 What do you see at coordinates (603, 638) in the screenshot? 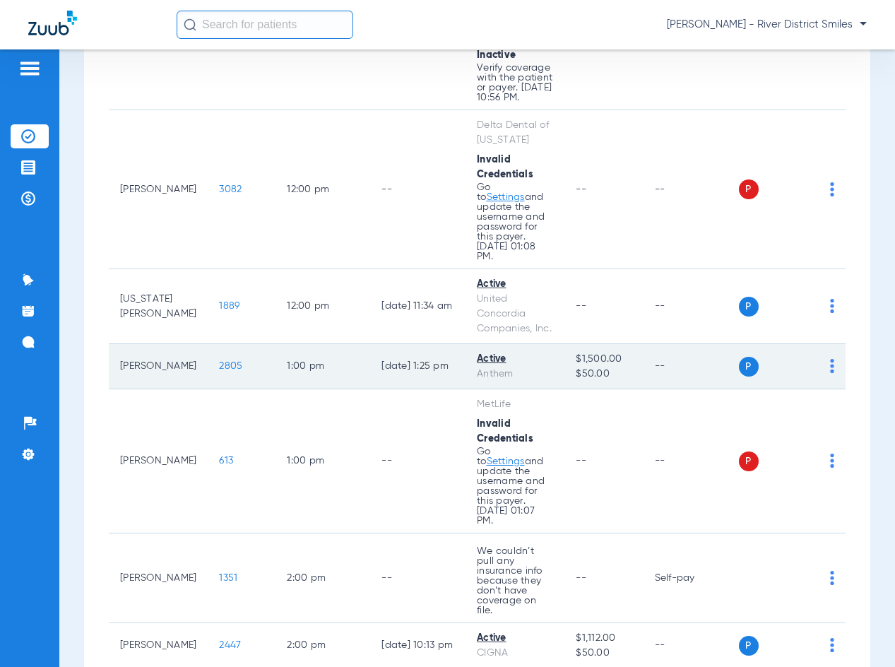
I see `span: $1,112.00` at bounding box center [603, 638].